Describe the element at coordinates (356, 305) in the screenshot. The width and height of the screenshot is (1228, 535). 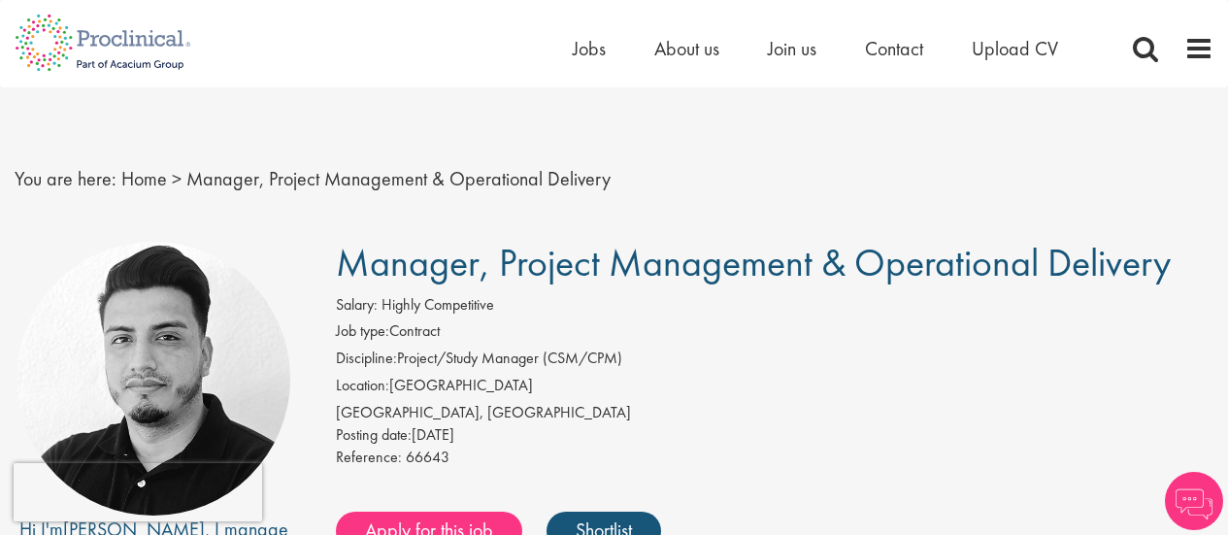
I see `label: Salary:` at that location.